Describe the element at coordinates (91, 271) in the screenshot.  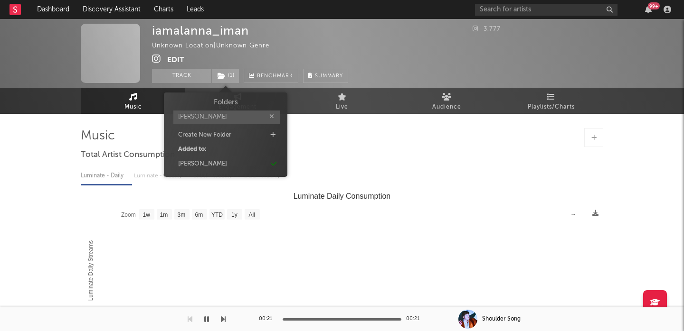
I see `text: Luminate Daily Streams` at that location.